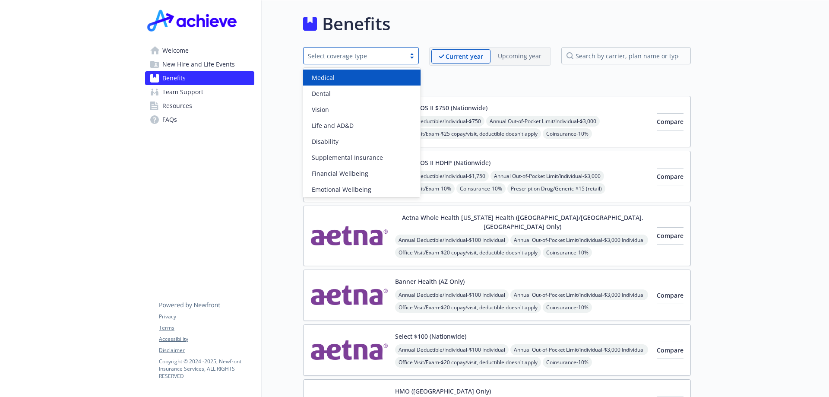 This screenshot has height=397, width=829. Describe the element at coordinates (356, 24) in the screenshot. I see `h1: Benefits` at that location.